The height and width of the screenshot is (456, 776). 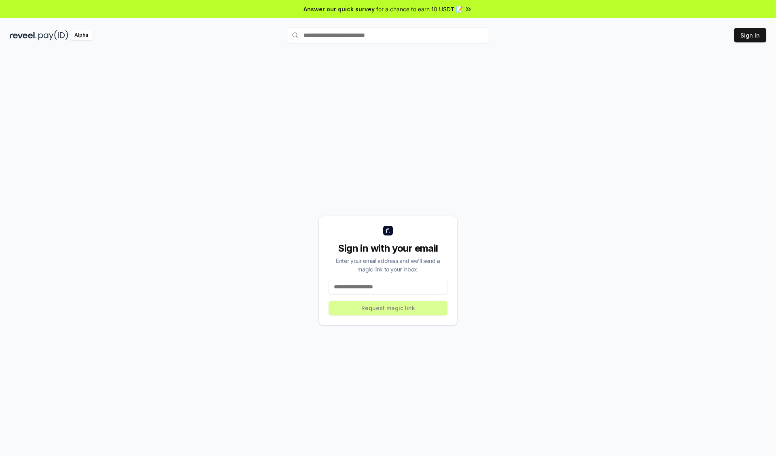 What do you see at coordinates (23, 35) in the screenshot?
I see `img: reveel_dark` at bounding box center [23, 35].